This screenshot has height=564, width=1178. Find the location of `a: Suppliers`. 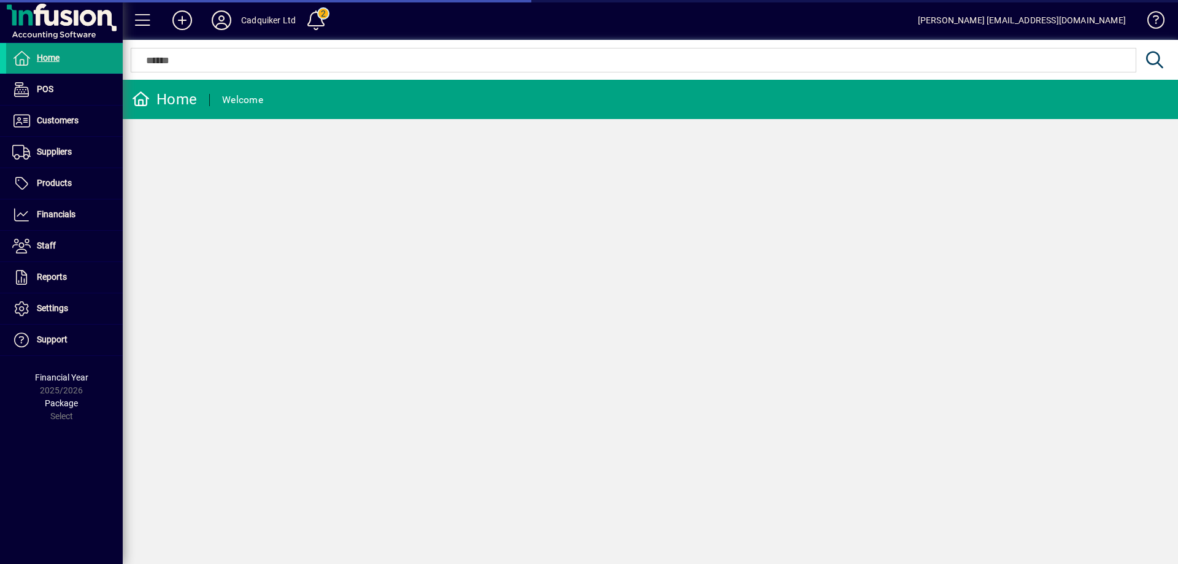

a: Suppliers is located at coordinates (64, 152).